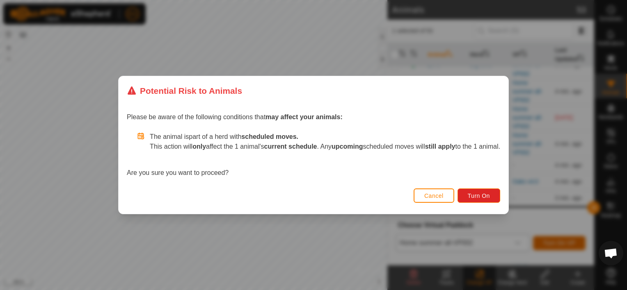 The image size is (627, 290). I want to click on span: Cancel, so click(433, 196).